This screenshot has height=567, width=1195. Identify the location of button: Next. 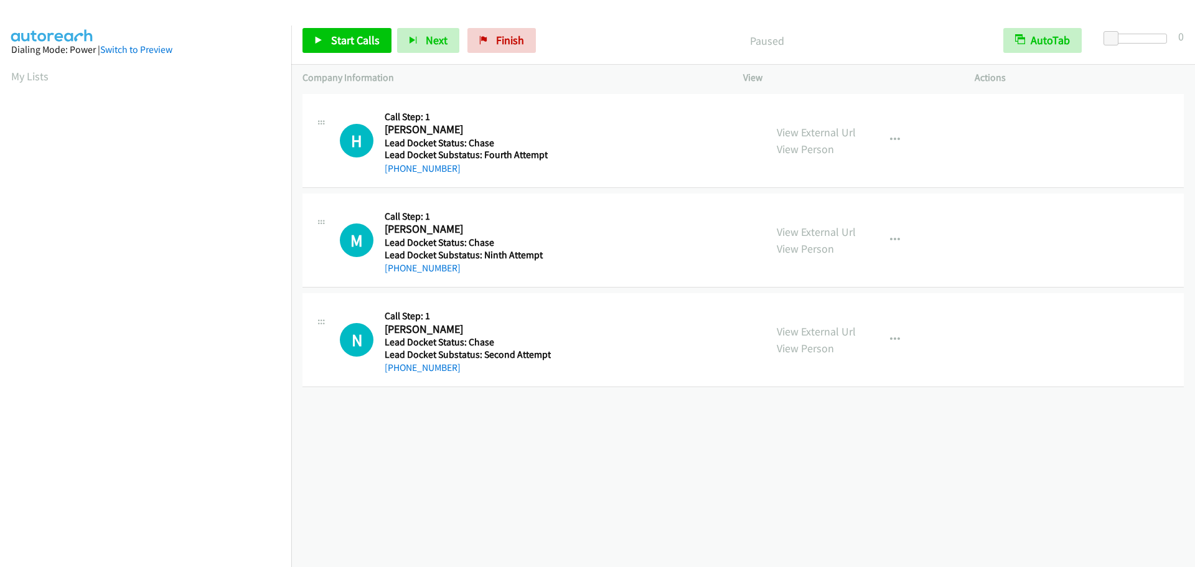
(428, 40).